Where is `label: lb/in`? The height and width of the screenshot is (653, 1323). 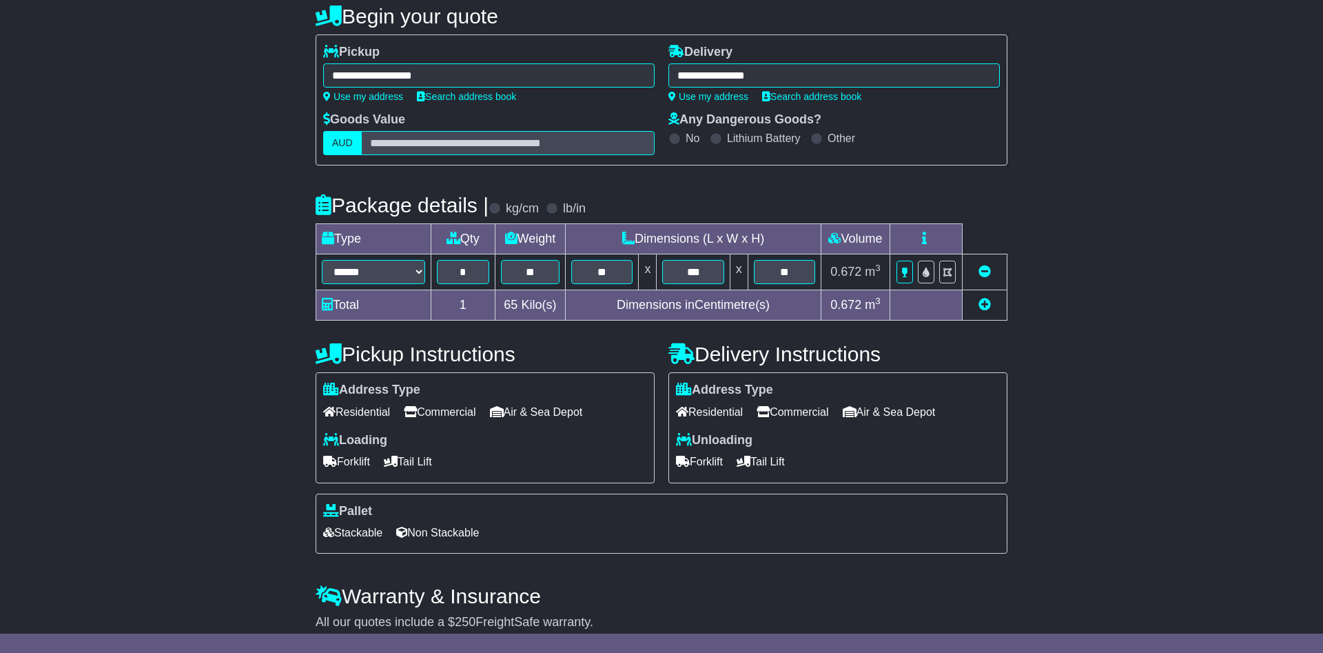
label: lb/in is located at coordinates (574, 209).